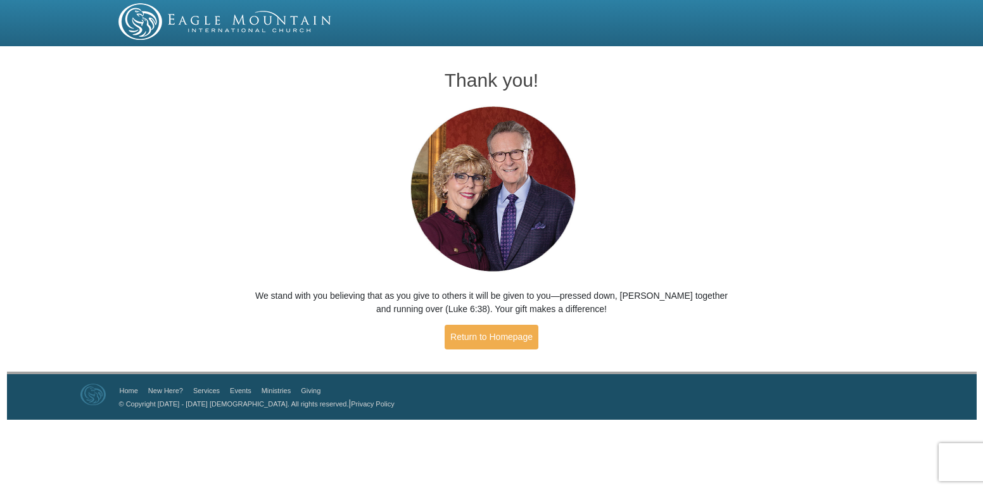  What do you see at coordinates (93, 395) in the screenshot?
I see `img: Eagle Mountain International Church` at bounding box center [93, 395].